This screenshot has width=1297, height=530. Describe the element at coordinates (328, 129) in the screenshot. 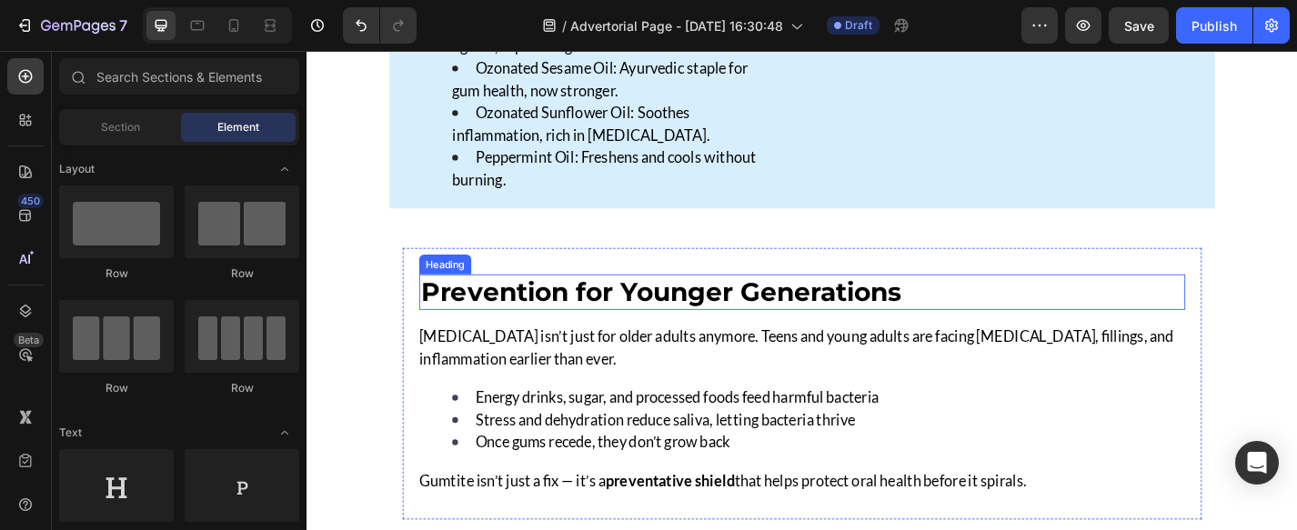

I see `span: Peppermint Oil: Freshens and cools without burning.` at that location.